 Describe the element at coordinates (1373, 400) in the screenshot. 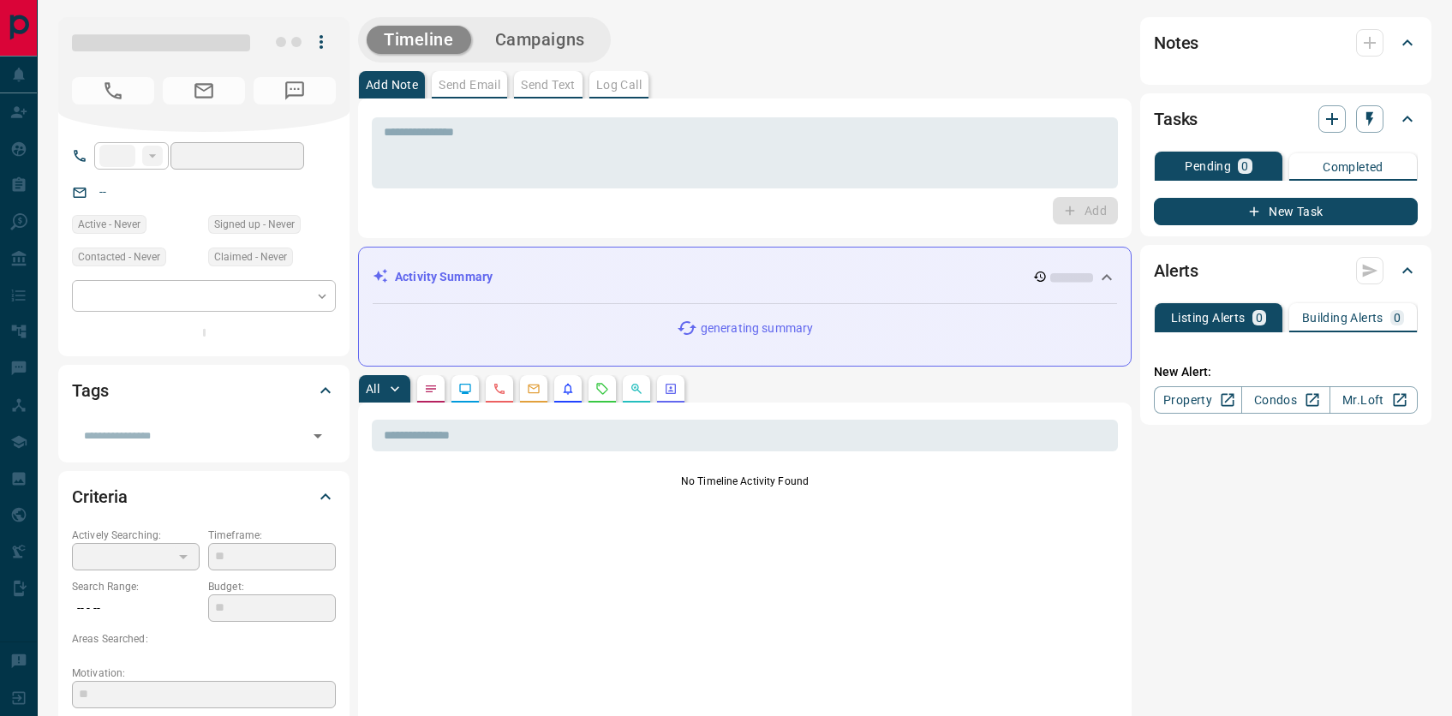

I see `a: Mr.Loft` at that location.